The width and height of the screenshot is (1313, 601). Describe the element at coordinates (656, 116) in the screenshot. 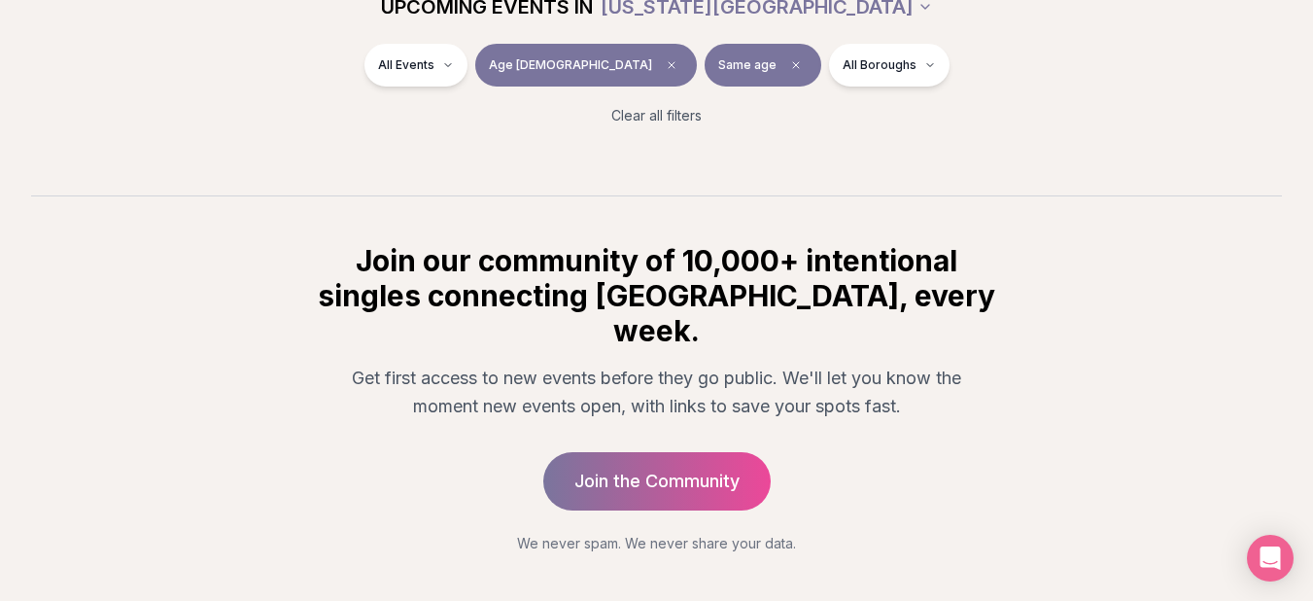

I see `button: Clear all filters` at that location.